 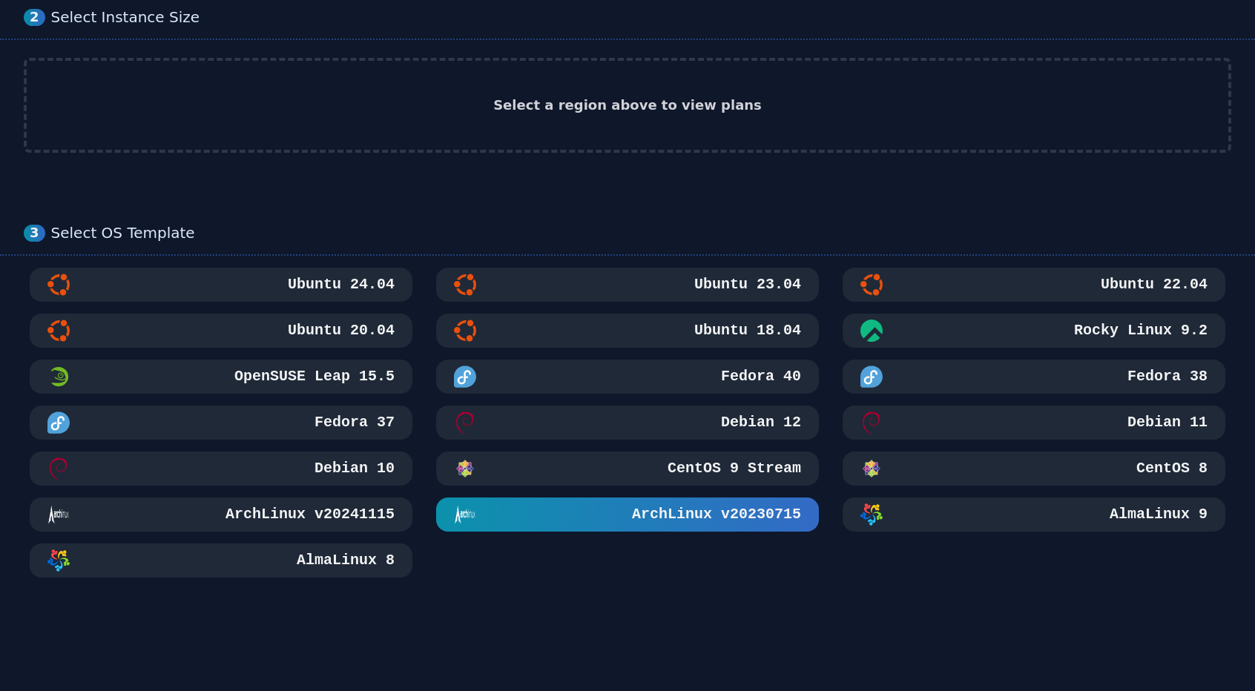 I want to click on img: Debian 11, so click(x=872, y=423).